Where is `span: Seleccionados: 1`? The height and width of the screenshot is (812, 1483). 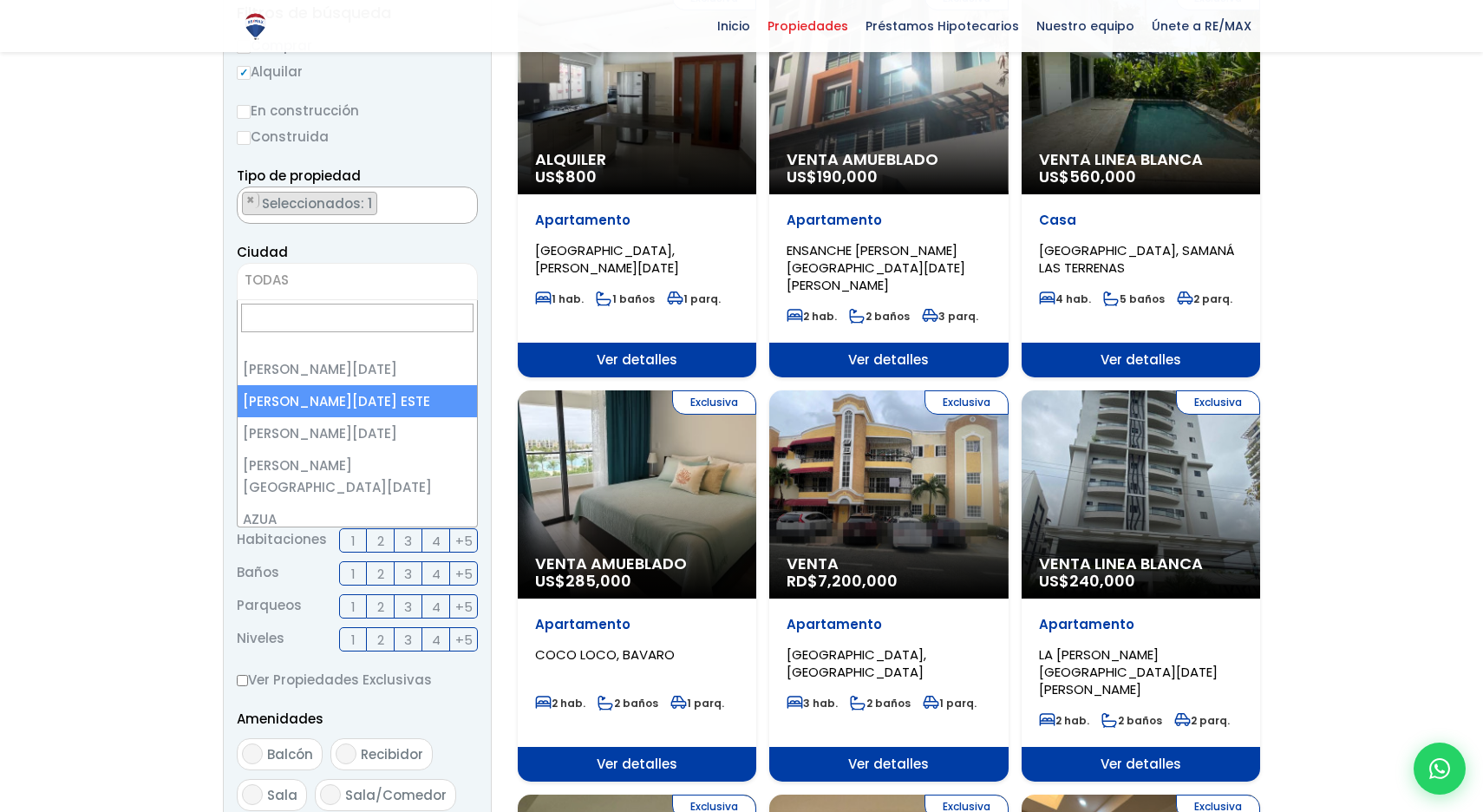
span: Seleccionados: 1 is located at coordinates (319, 203).